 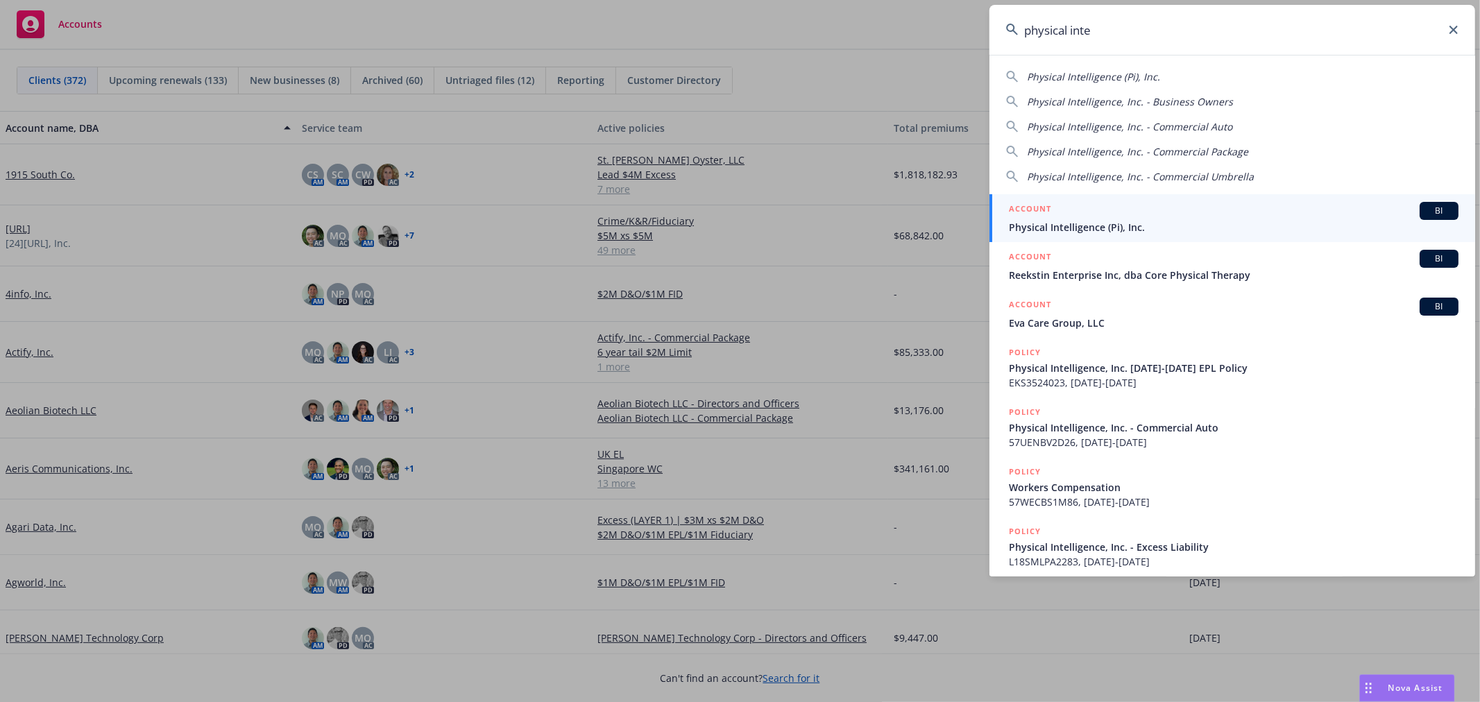 What do you see at coordinates (1233, 487) in the screenshot?
I see `span: Workers Compensation` at bounding box center [1233, 487].